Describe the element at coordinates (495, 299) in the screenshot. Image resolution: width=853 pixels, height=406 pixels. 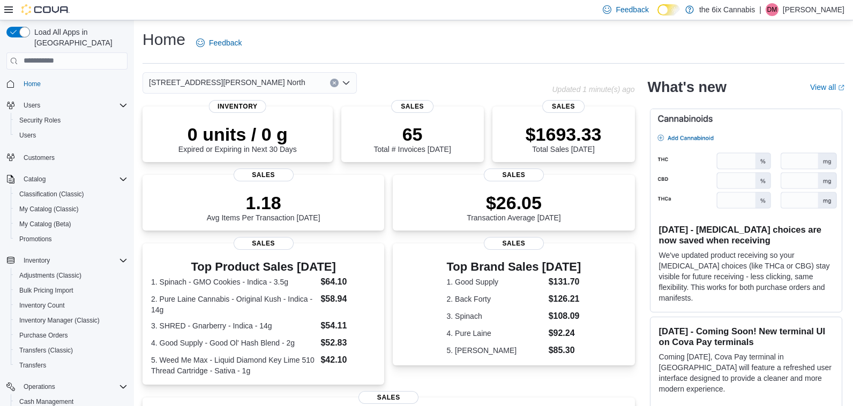
I see `dt: 2. Back Forty` at that location.